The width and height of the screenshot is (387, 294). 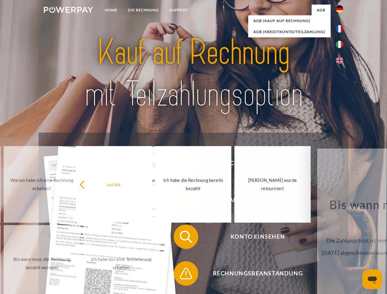 I want to click on img: logo-powerpay-white.svg, so click(x=68, y=10).